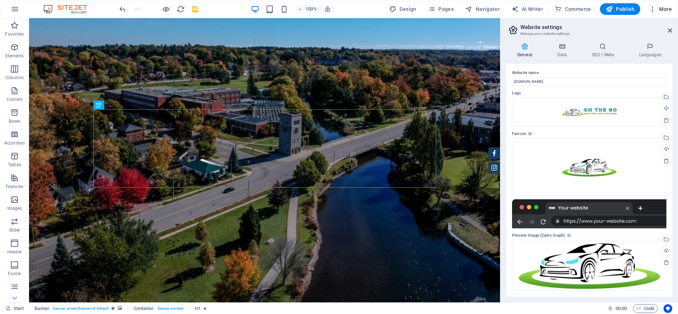 This screenshot has width=678, height=314. I want to click on span: Publish, so click(620, 9).